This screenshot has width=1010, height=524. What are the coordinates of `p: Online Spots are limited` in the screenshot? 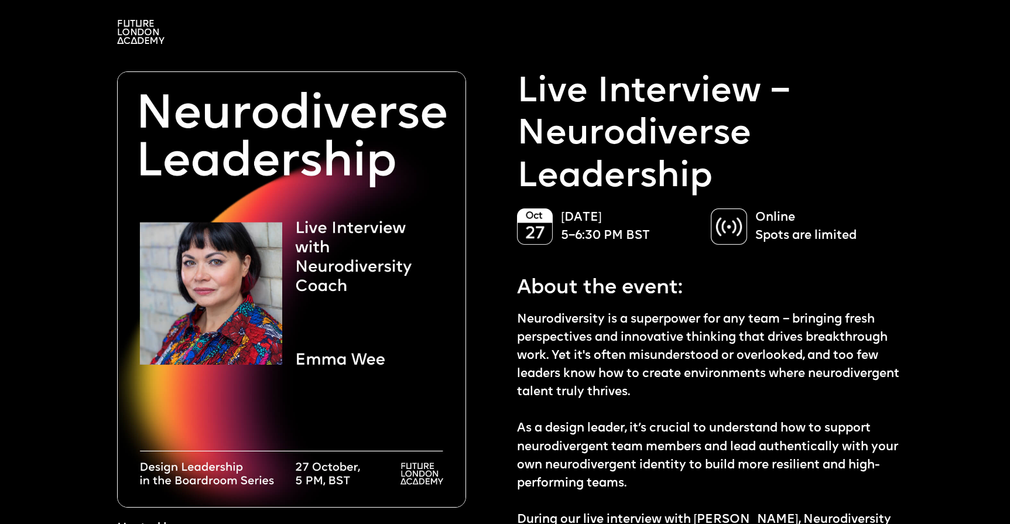 It's located at (824, 227).